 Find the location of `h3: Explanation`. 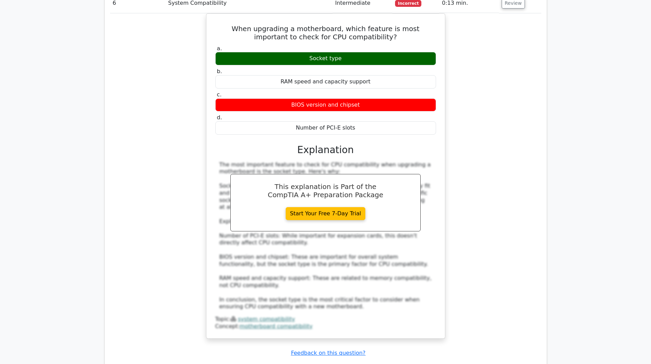

h3: Explanation is located at coordinates (326, 150).